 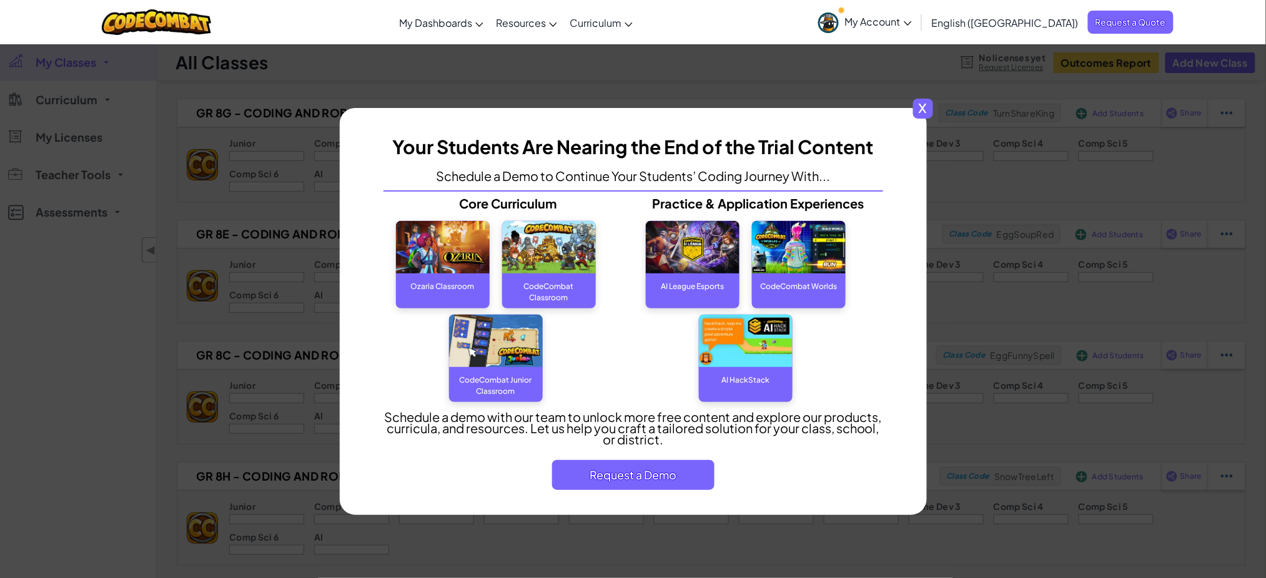 What do you see at coordinates (746, 341) in the screenshot?
I see `img: AI Hackstack` at bounding box center [746, 341].